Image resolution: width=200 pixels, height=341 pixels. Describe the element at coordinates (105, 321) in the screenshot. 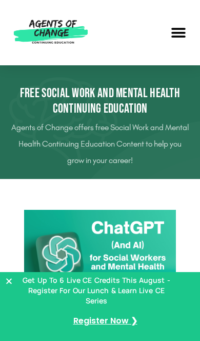

I see `a: Register Now ❯` at that location.